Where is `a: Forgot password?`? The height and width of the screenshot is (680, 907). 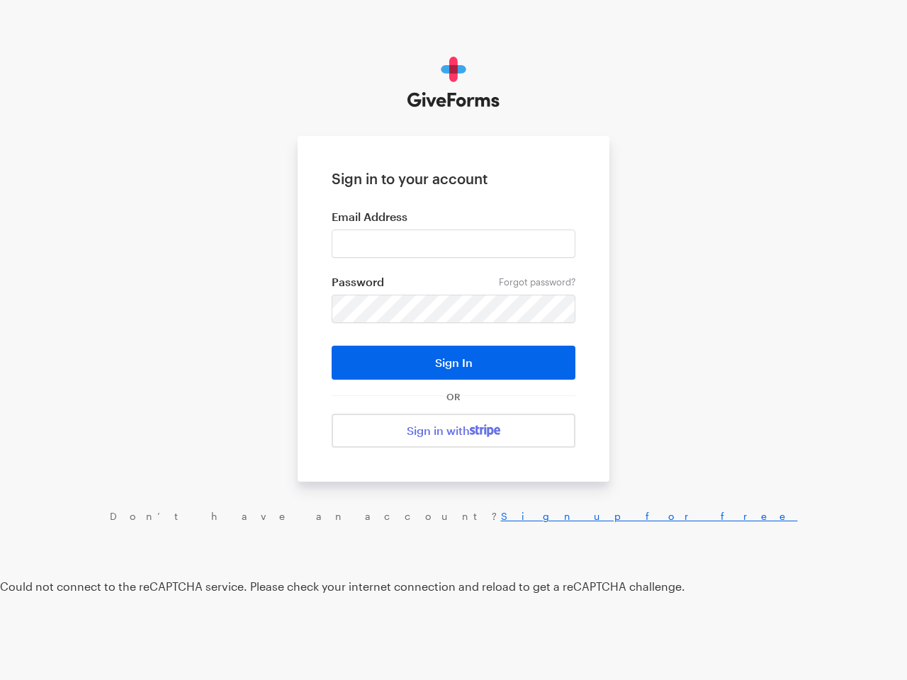
a: Forgot password? is located at coordinates (537, 282).